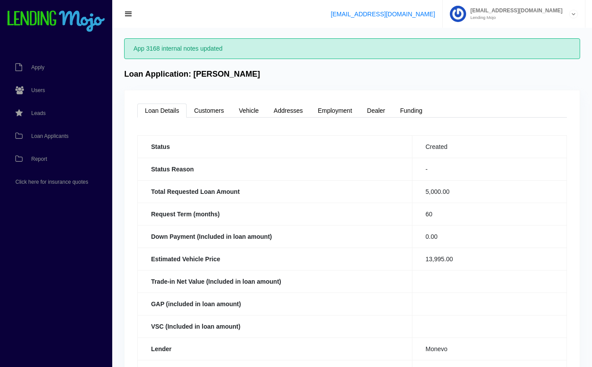 The image size is (592, 367). I want to click on th: Request Term (months), so click(275, 214).